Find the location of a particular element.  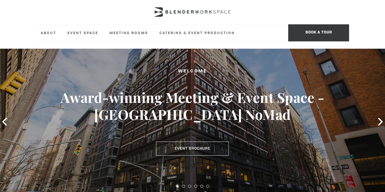

a: Event Space is located at coordinates (83, 33).